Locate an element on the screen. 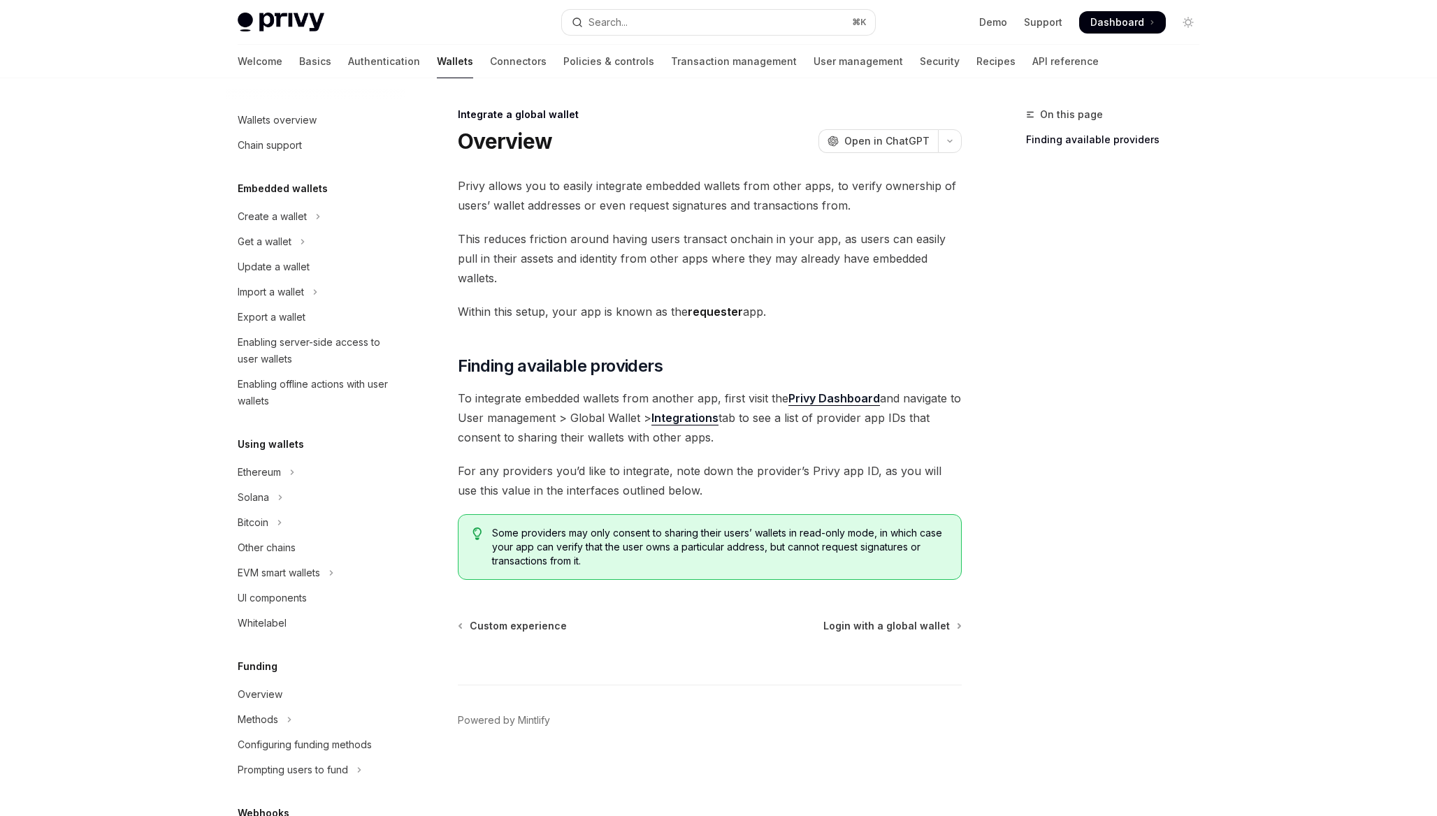 Image resolution: width=1437 pixels, height=816 pixels. a: Dashboard is located at coordinates (1122, 22).